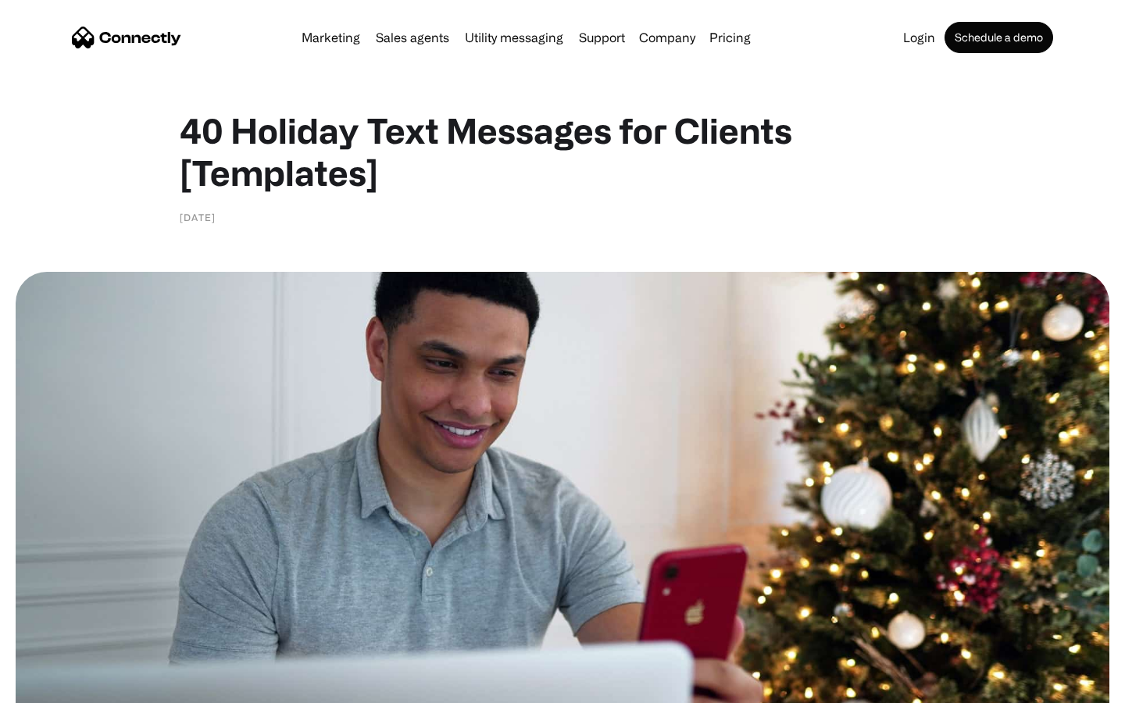 This screenshot has height=703, width=1125. What do you see at coordinates (562, 152) in the screenshot?
I see `h1: 40 Holiday Text Messages for Clients [Templates]` at bounding box center [562, 152].